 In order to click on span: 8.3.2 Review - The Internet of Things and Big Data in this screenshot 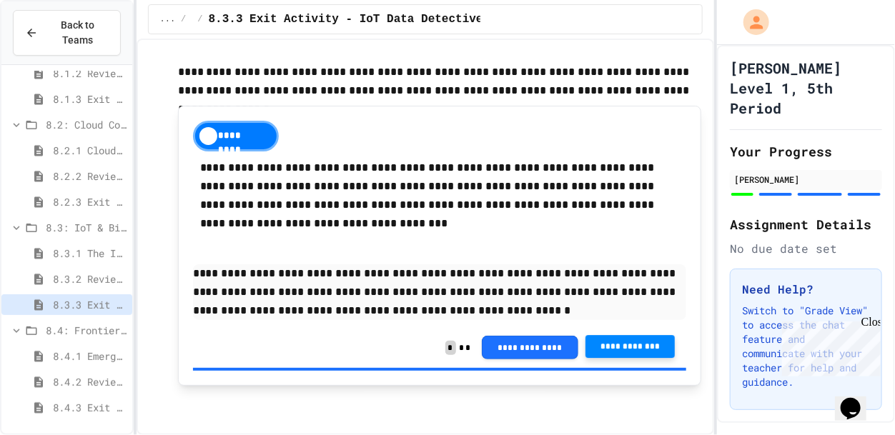, I will do `click(89, 279)`.